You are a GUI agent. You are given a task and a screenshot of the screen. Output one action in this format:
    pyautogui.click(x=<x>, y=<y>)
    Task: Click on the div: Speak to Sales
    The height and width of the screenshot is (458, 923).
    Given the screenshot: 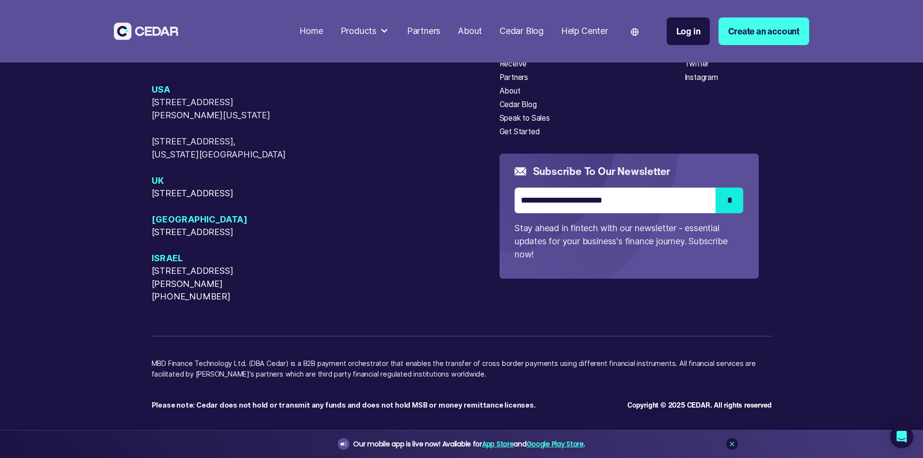 What is the action you would take?
    pyautogui.click(x=525, y=118)
    